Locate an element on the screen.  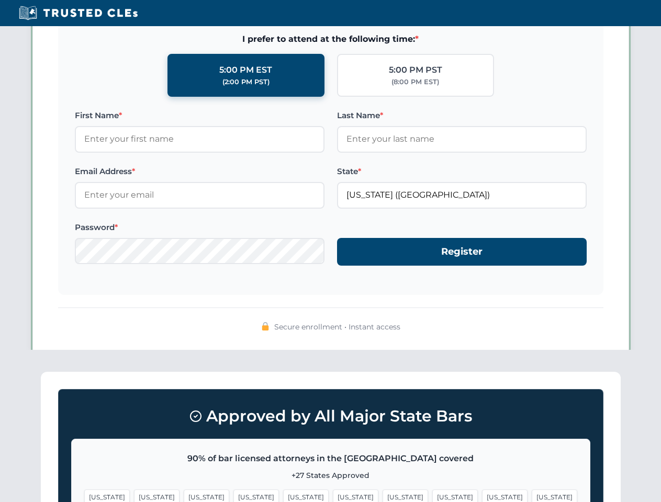
label: Email Address is located at coordinates (199, 172).